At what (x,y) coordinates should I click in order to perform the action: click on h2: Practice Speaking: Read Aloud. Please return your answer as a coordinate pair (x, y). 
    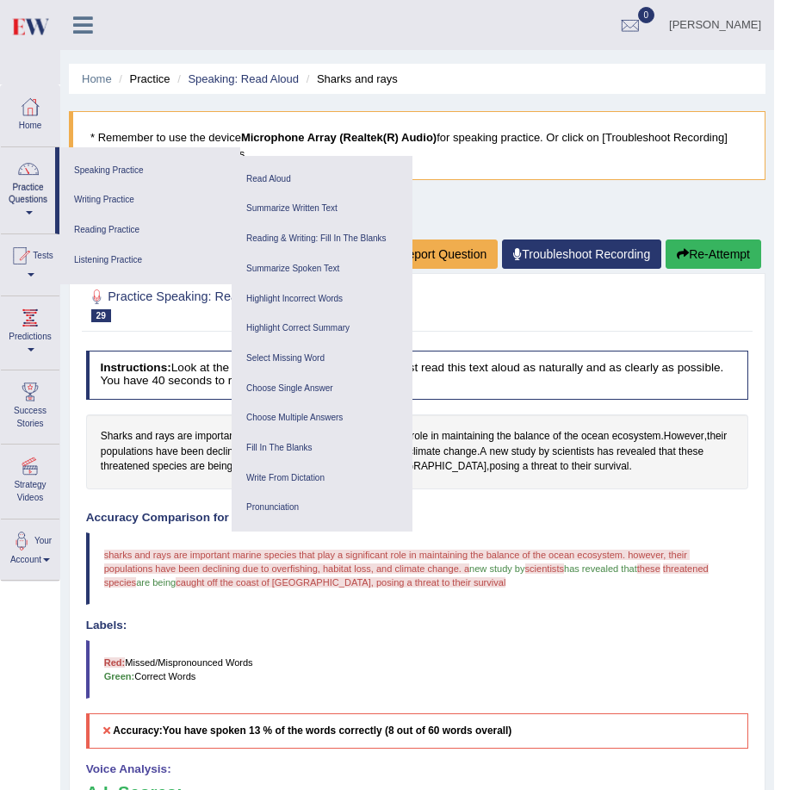
    Looking at the image, I should click on (291, 304).